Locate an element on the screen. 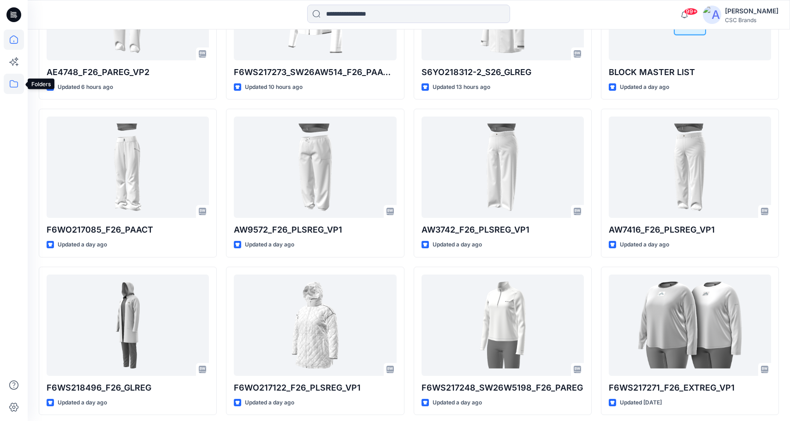 This screenshot has width=790, height=421. p: F6WS218496_F26_GLREG is located at coordinates (128, 388).